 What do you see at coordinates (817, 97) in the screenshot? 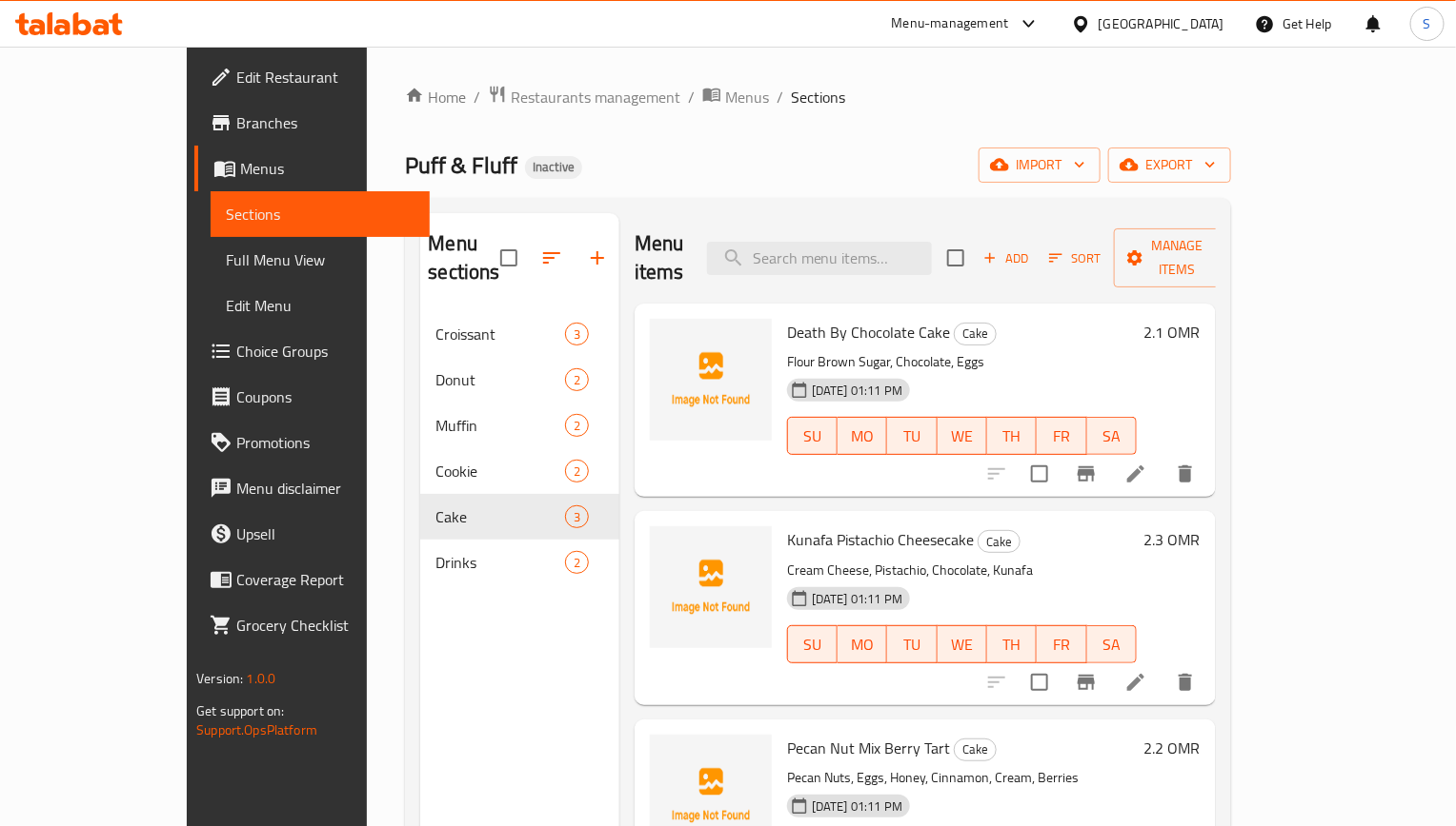
I see `span: Sections` at bounding box center [817, 97].